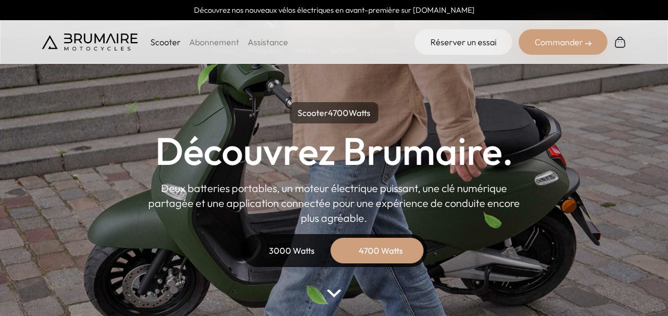  Describe the element at coordinates (620, 42) in the screenshot. I see `img: Panier` at that location.